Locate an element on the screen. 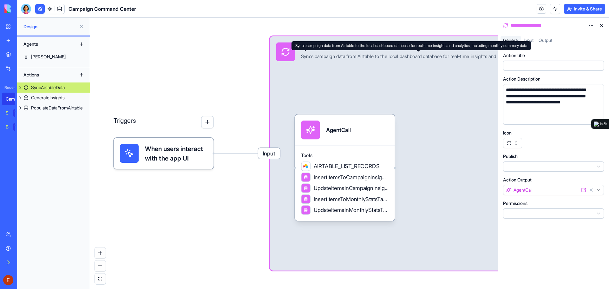 The height and width of the screenshot is (289, 609). div: InputSyncAirtableDataSyncs campaign data from Airtable to the local dashboard database for real-t... is located at coordinates (427, 153).